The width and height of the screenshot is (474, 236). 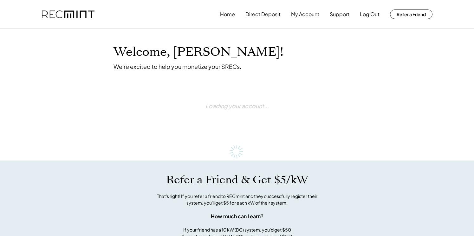 I want to click on button: Direct Deposit, so click(x=263, y=14).